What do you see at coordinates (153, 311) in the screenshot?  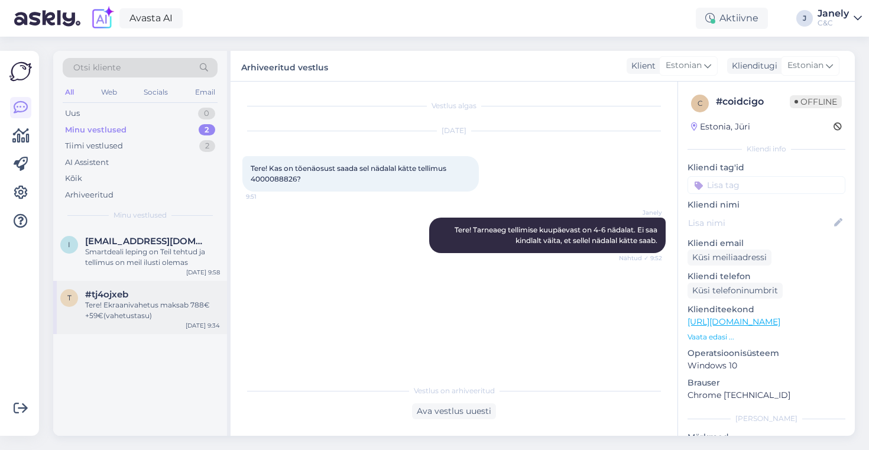 I see `div: Tere! Ekraanivahetus maksab 788€+59€(vahetustasu)` at bounding box center [153, 311].